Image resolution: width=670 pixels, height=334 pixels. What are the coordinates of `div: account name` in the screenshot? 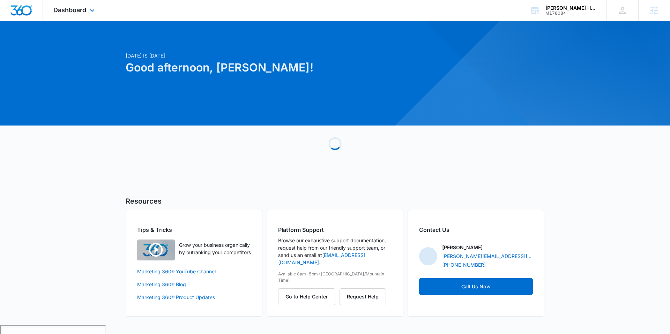 It's located at (571, 8).